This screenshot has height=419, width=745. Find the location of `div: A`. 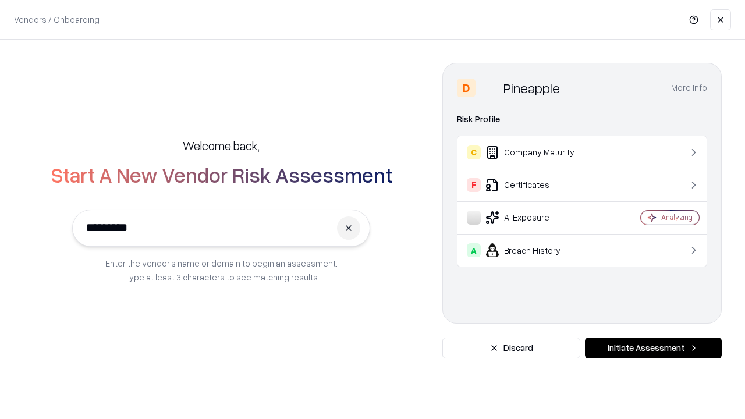

div: A is located at coordinates (474, 250).